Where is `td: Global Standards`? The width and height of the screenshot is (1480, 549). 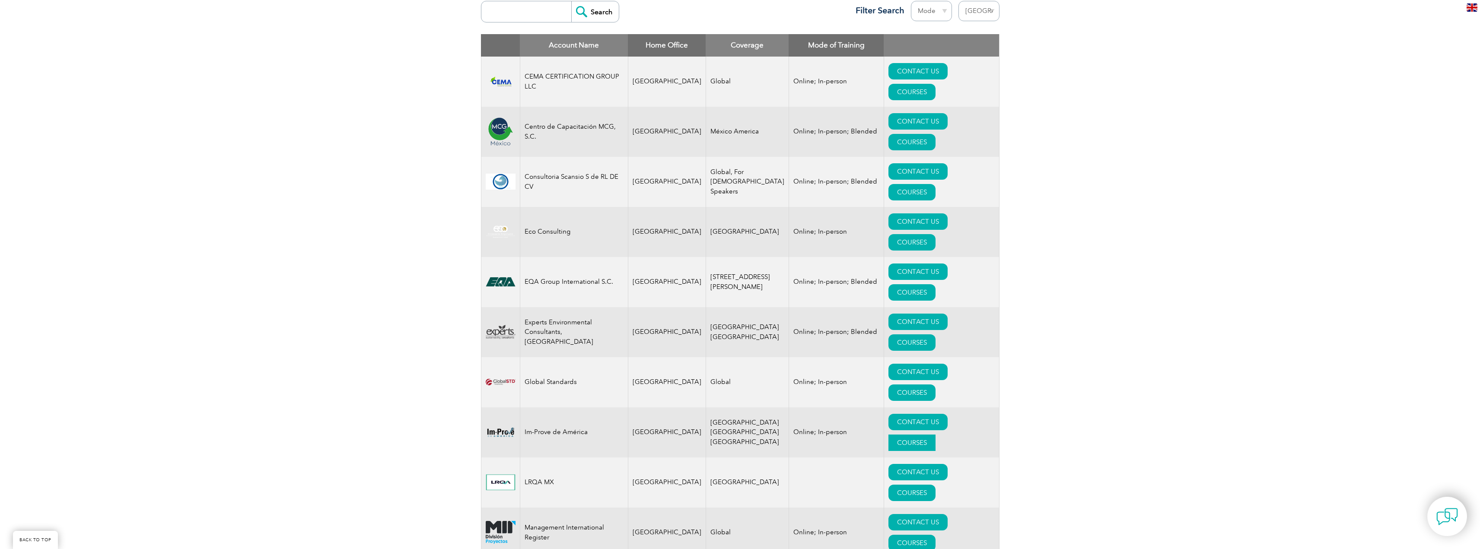 td: Global Standards is located at coordinates (574, 382).